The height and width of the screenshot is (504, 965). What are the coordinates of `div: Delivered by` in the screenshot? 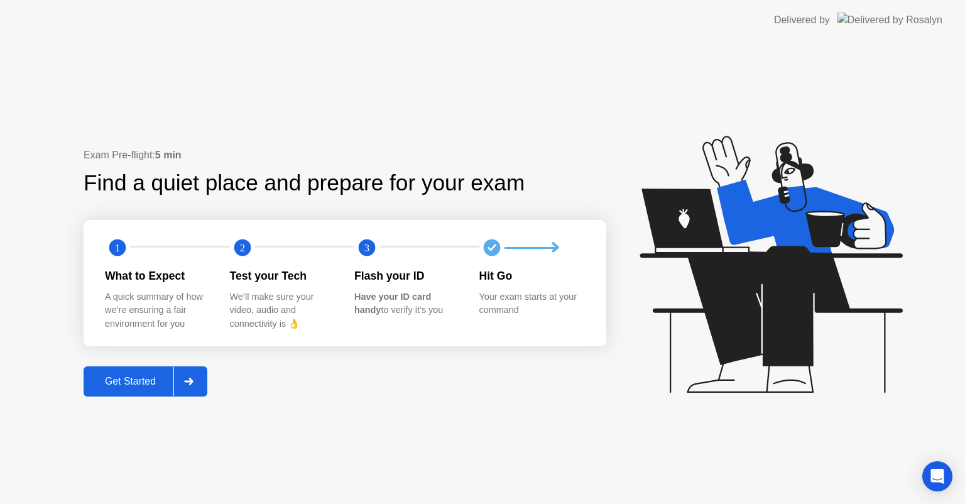 It's located at (802, 20).